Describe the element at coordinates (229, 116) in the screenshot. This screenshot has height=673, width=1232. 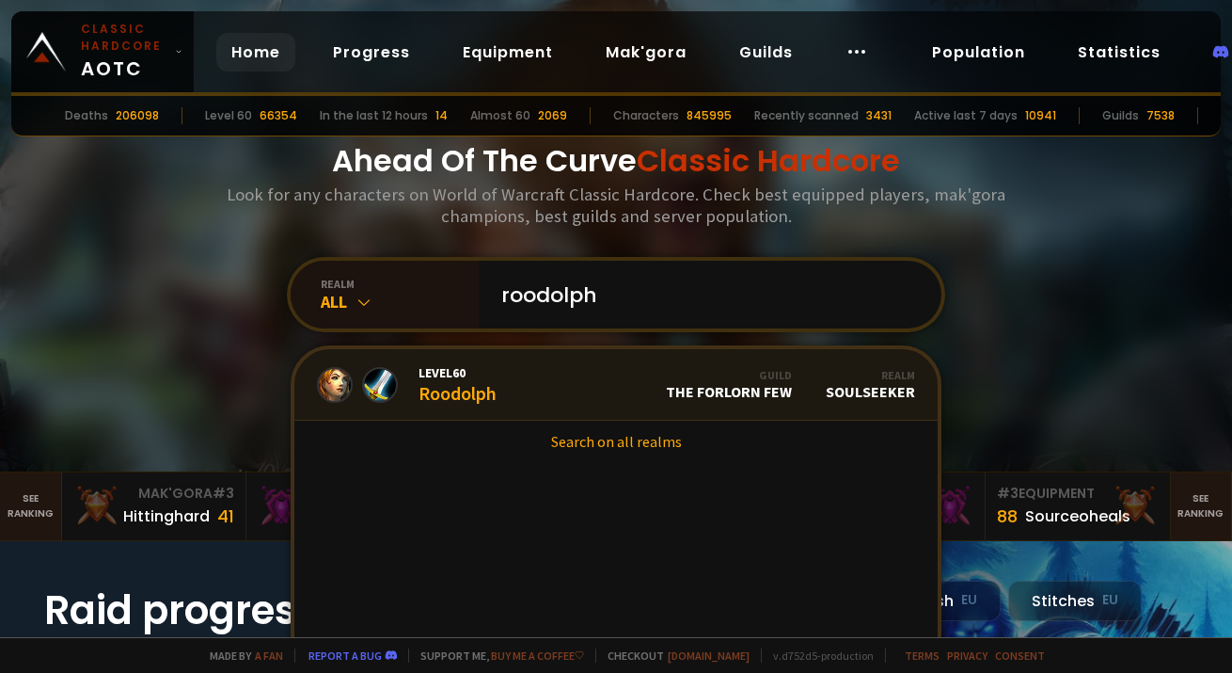
I see `div: Level 60` at that location.